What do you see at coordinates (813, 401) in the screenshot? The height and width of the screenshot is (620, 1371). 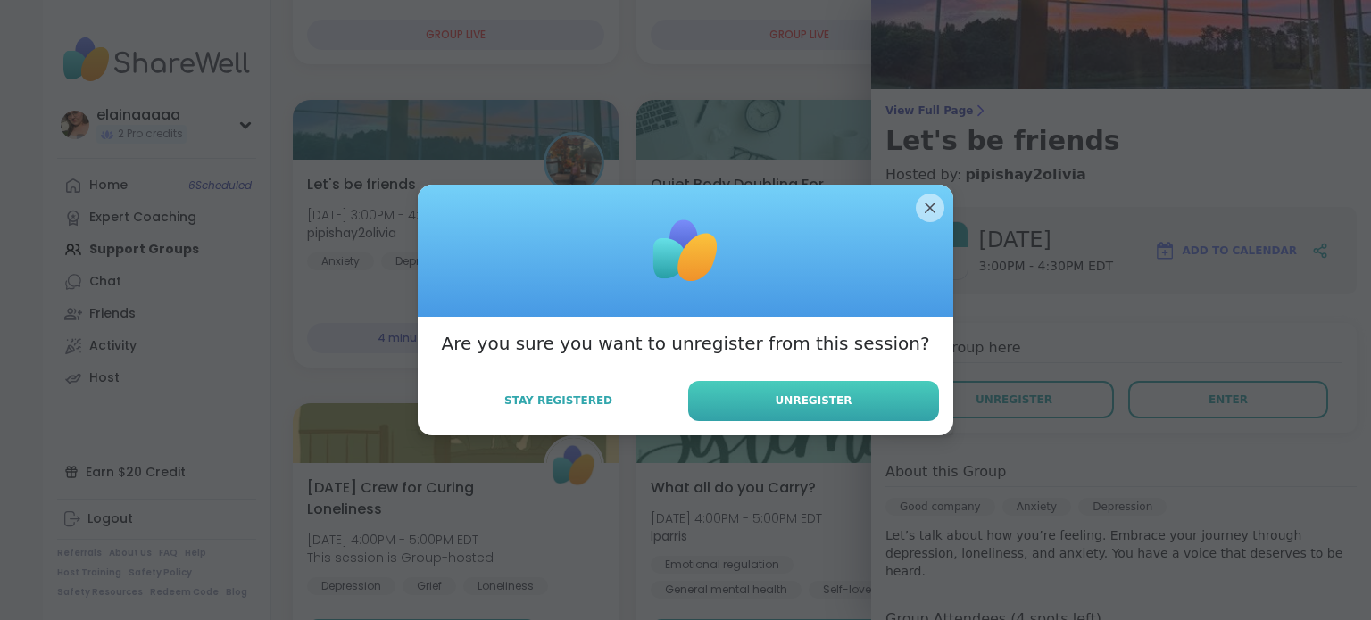 I see `button: Unregister` at bounding box center [813, 401].